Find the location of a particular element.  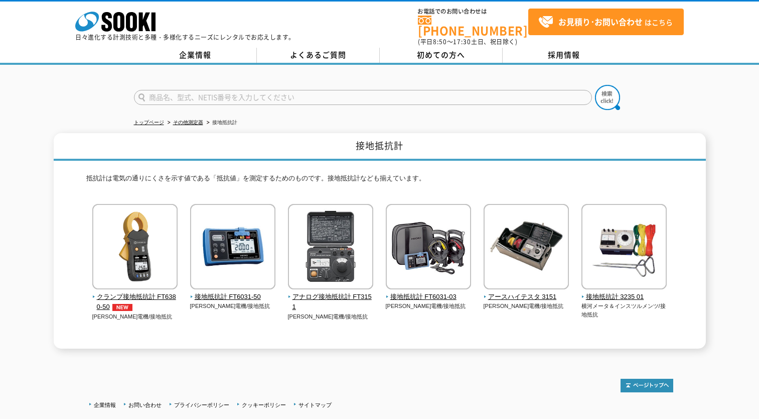

span: 8:50 is located at coordinates (440, 42).